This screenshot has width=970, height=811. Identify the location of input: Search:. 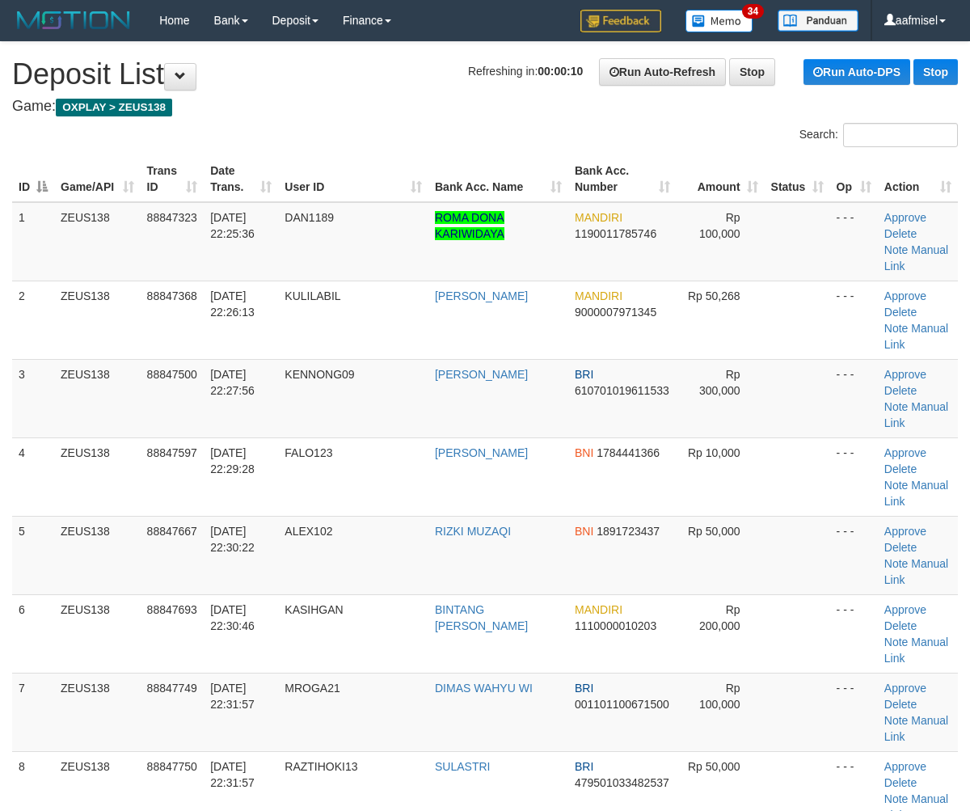
(900, 135).